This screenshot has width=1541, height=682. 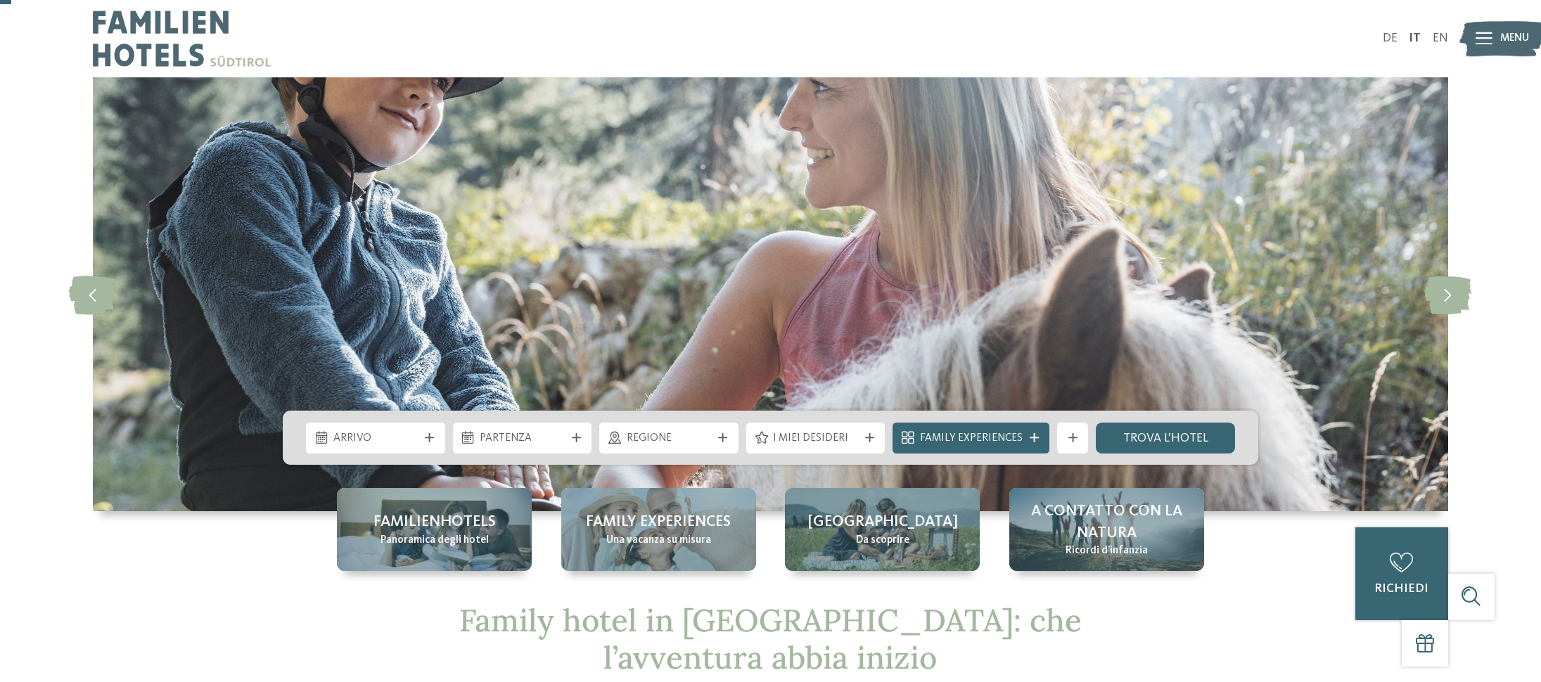 I want to click on a: DE, so click(x=1390, y=38).